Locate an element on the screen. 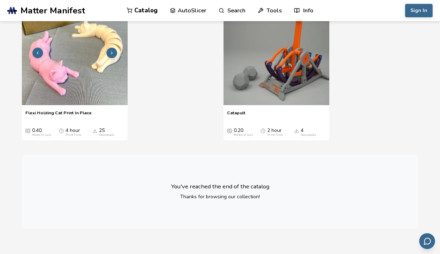 The width and height of the screenshot is (440, 254). div: 0.40 is located at coordinates (42, 132).